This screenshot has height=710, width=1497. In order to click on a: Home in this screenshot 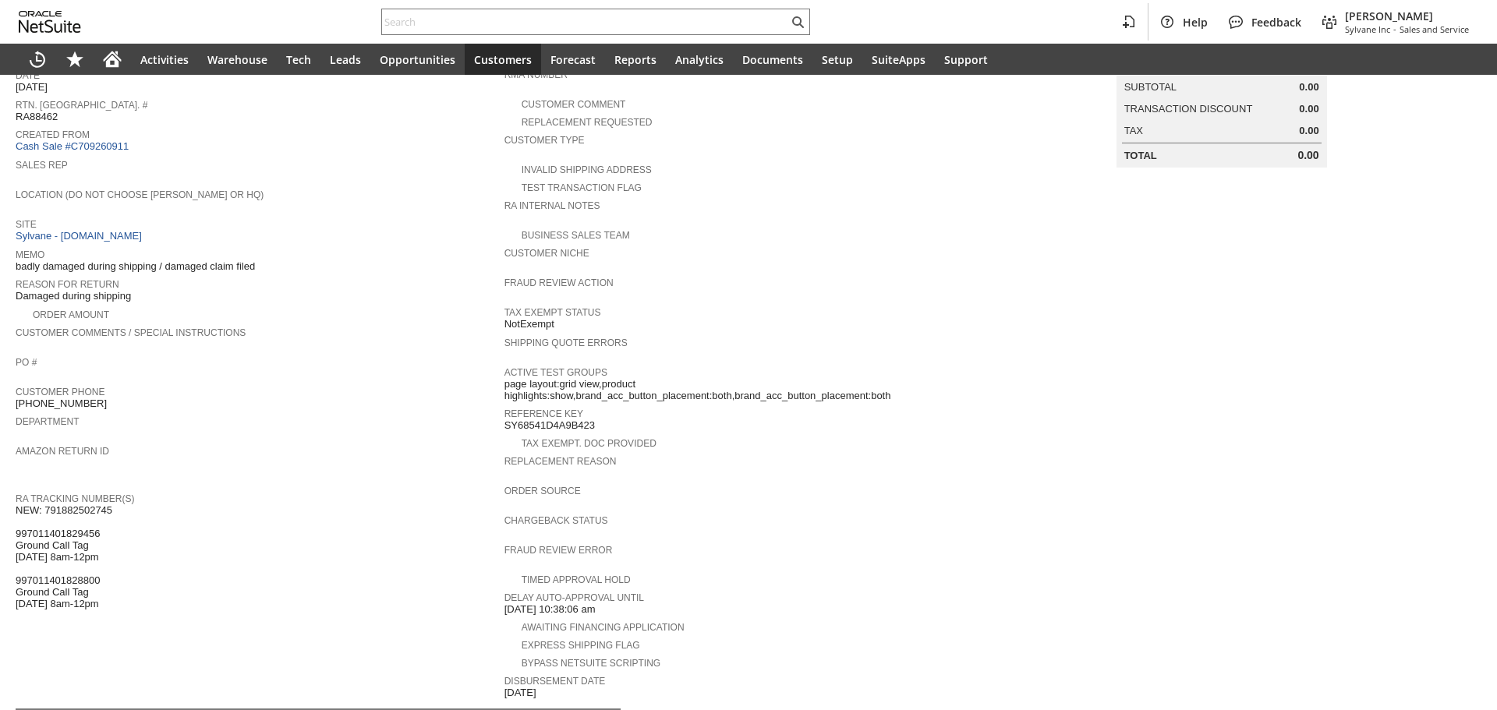, I will do `click(112, 59)`.